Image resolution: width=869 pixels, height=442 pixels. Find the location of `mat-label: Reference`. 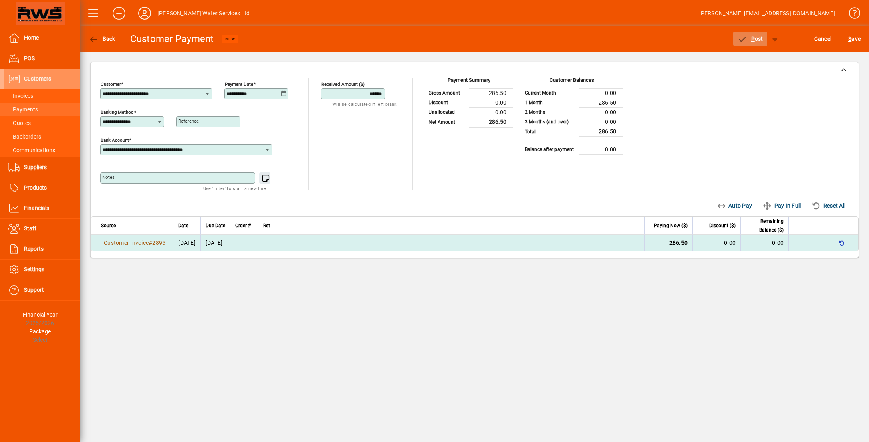

mat-label: Reference is located at coordinates (188, 121).